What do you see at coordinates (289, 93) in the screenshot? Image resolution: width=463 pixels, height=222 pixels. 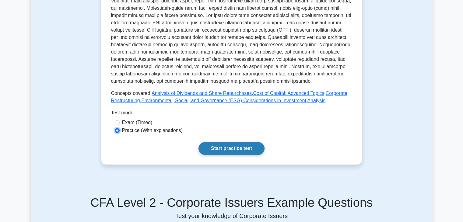 I see `a: Cost of Capital: Advanced Topics` at bounding box center [289, 93].